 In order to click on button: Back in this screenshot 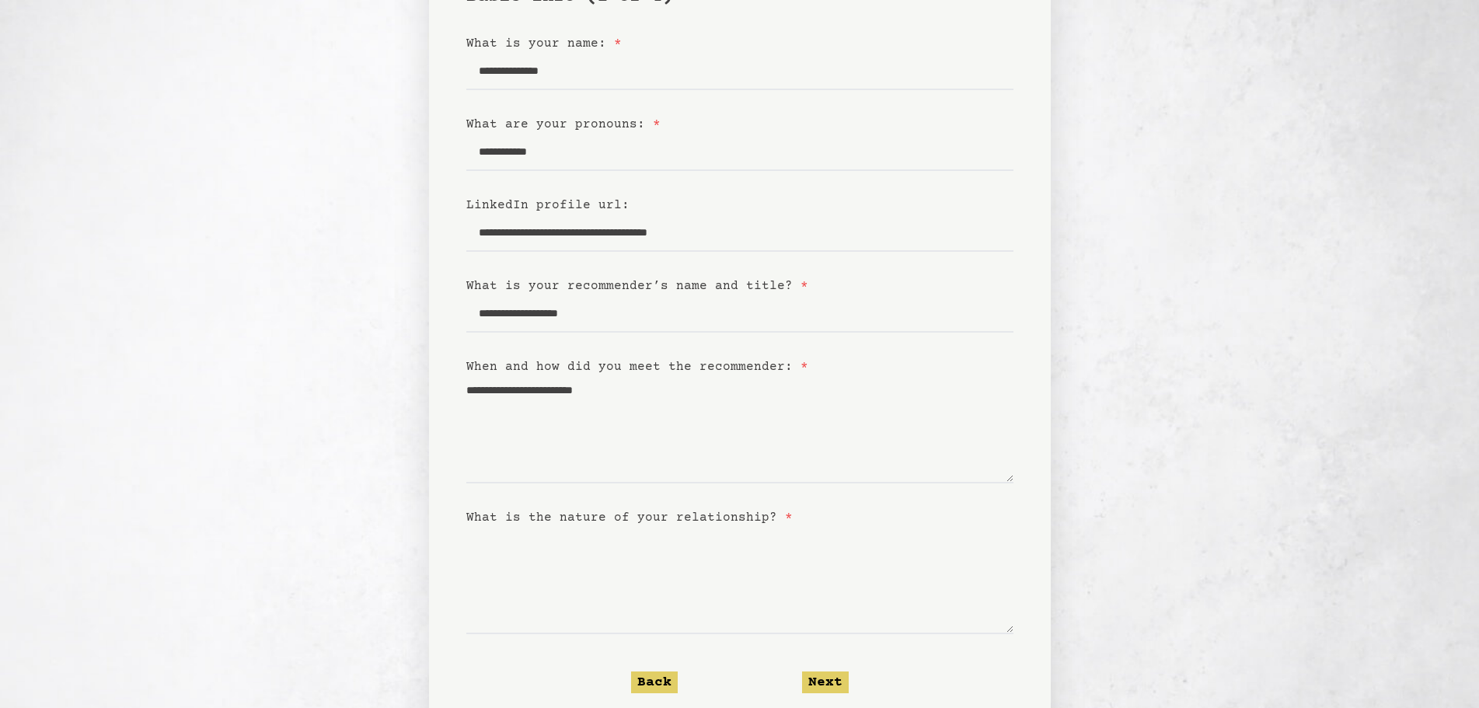, I will do `click(654, 682)`.